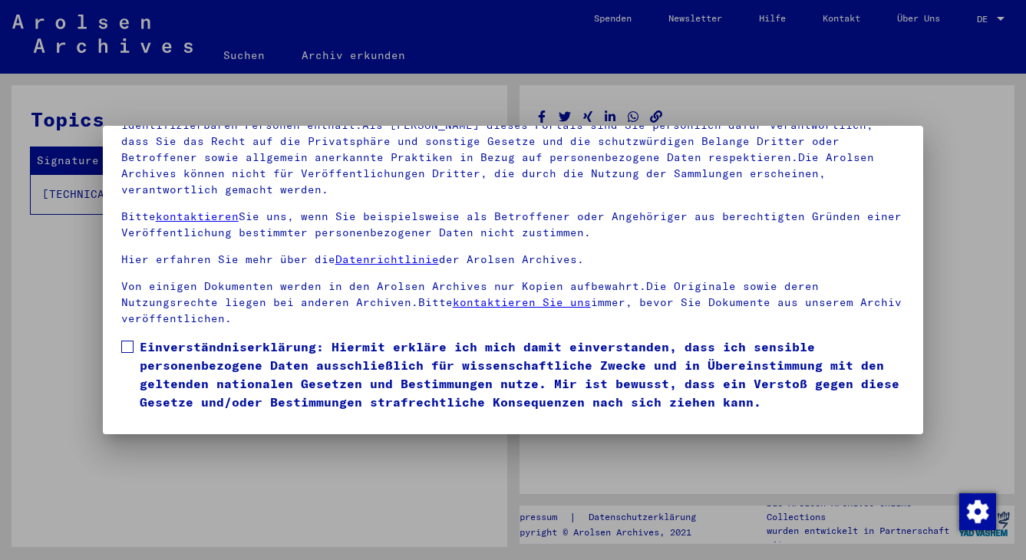  What do you see at coordinates (513, 225) in the screenshot?
I see `p: Bitte Sie uns, wenn Sie beispielsweise als Betroffener oder Angehöriger aus berechtigten Gründen ...` at bounding box center [513, 225].